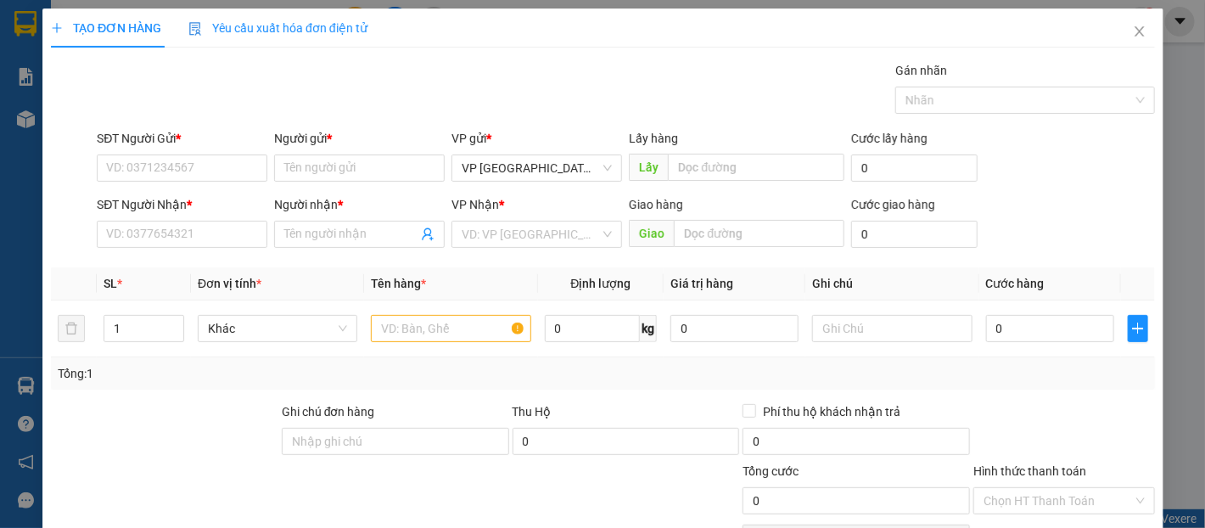 The image size is (1205, 528). Describe the element at coordinates (127, 40) in the screenshot. I see `li: Cúc Tùng Limousine` at that location.